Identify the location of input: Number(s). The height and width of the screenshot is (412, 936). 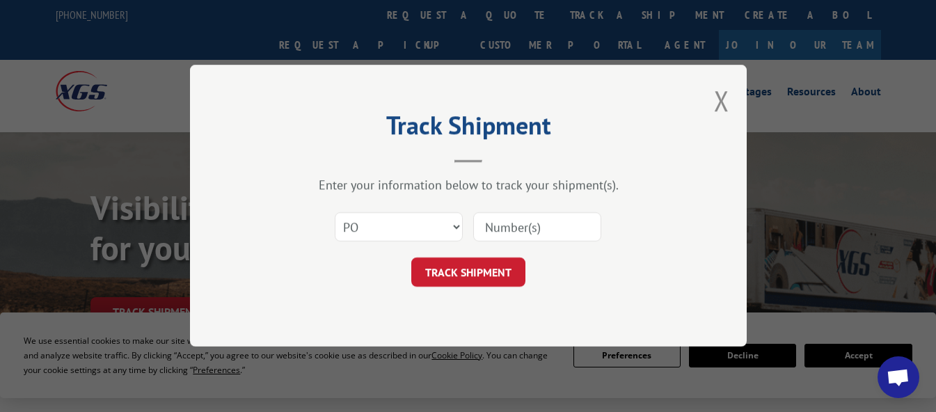
(537, 227).